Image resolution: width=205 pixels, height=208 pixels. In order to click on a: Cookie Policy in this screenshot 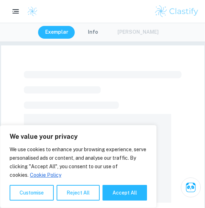, I will do `click(46, 175)`.